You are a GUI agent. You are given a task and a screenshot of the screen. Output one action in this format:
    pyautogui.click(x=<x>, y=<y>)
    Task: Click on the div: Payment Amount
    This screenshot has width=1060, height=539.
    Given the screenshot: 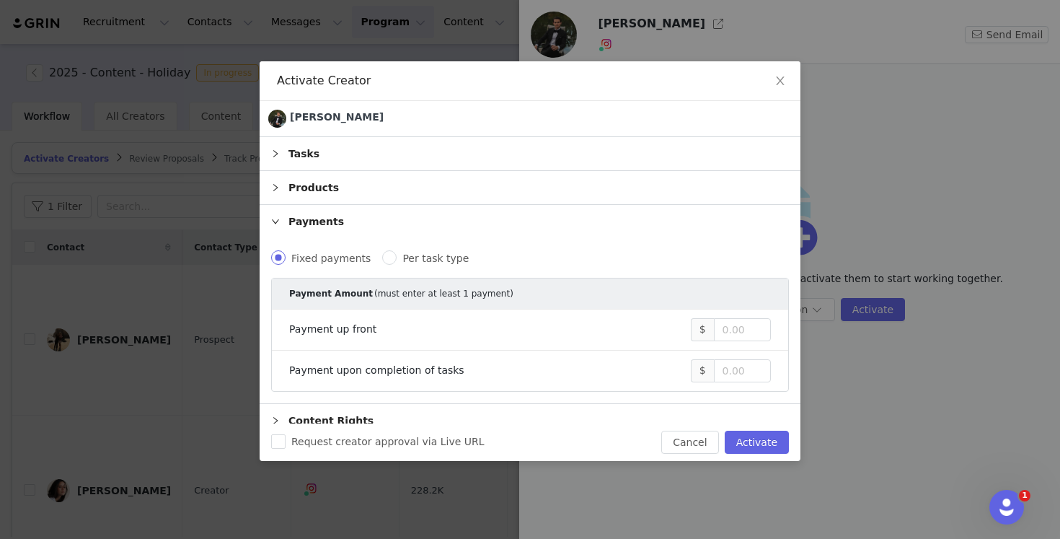 What is the action you would take?
    pyautogui.click(x=331, y=294)
    